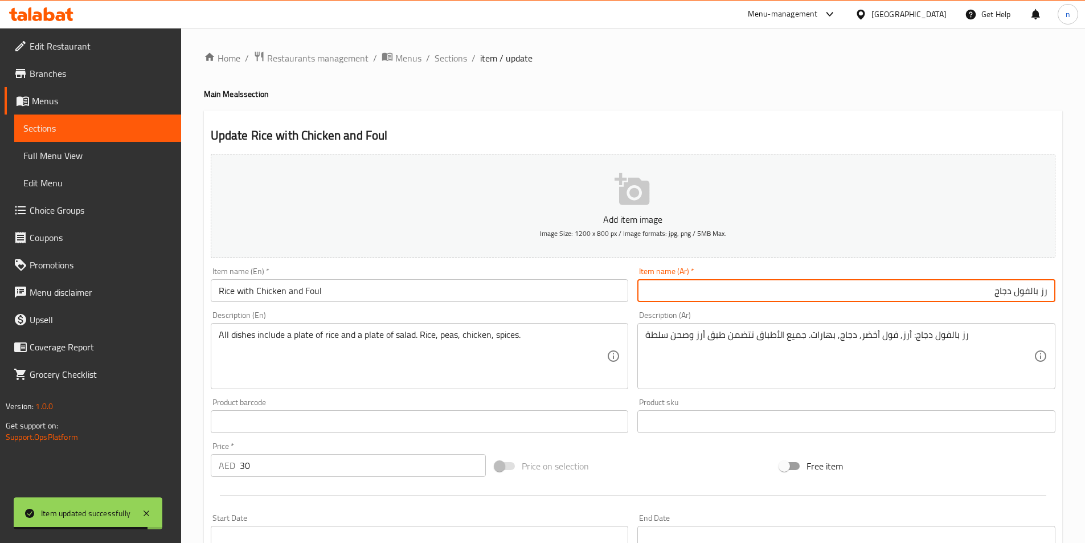  Describe the element at coordinates (1068, 14) in the screenshot. I see `span: n` at that location.